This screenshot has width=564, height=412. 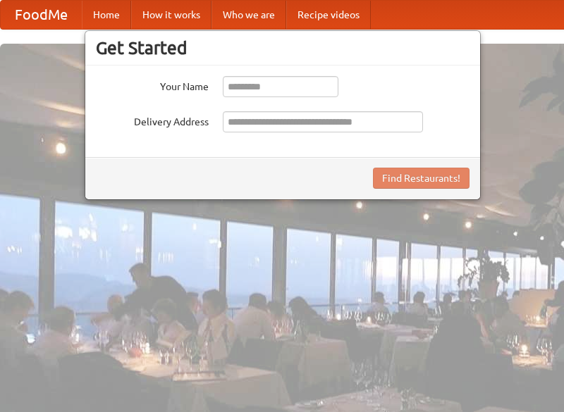 What do you see at coordinates (249, 15) in the screenshot?
I see `a: Who we are` at bounding box center [249, 15].